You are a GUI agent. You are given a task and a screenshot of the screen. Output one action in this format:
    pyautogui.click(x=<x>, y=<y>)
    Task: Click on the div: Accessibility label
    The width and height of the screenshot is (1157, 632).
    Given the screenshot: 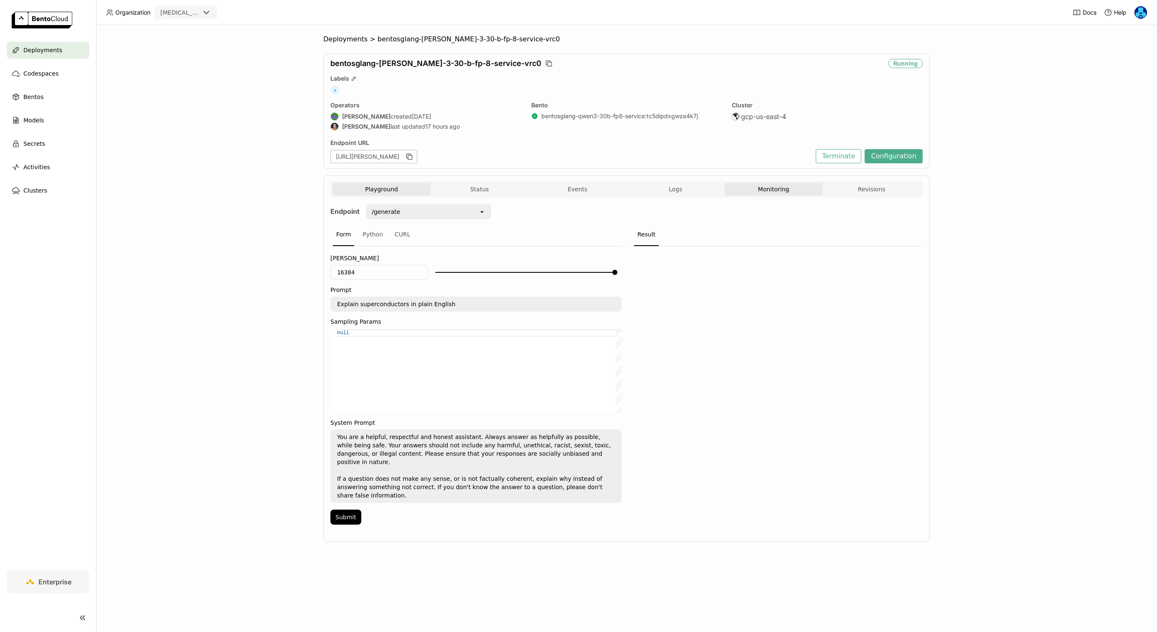 What is the action you would take?
    pyautogui.click(x=615, y=272)
    